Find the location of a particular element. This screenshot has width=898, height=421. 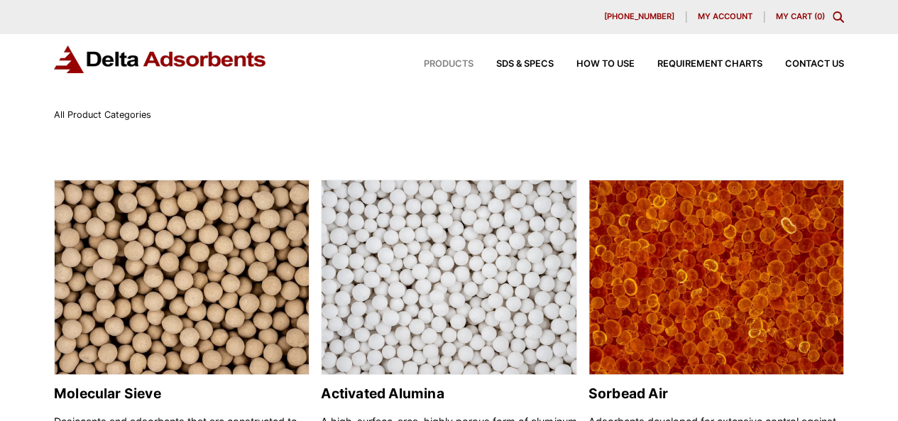

a: Delta Adsorbents is located at coordinates (160, 59).